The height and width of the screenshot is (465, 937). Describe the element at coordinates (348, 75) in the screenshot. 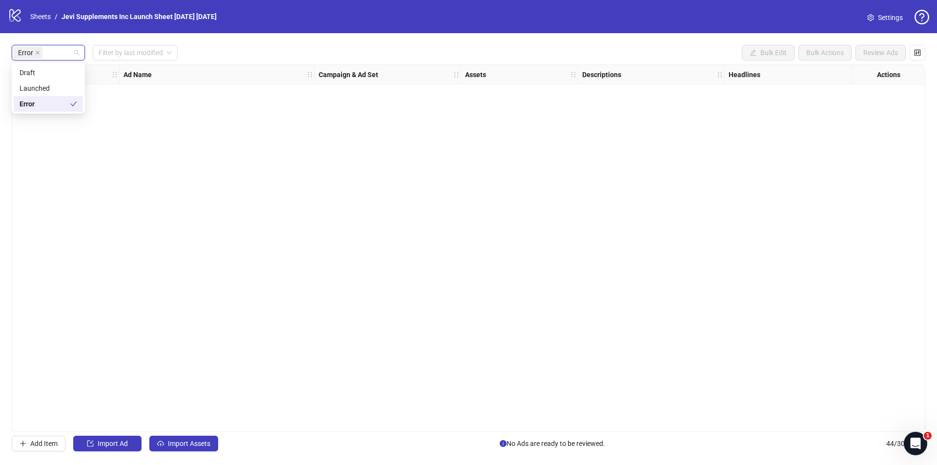

I see `strong: Campaign & Ad Set` at that location.